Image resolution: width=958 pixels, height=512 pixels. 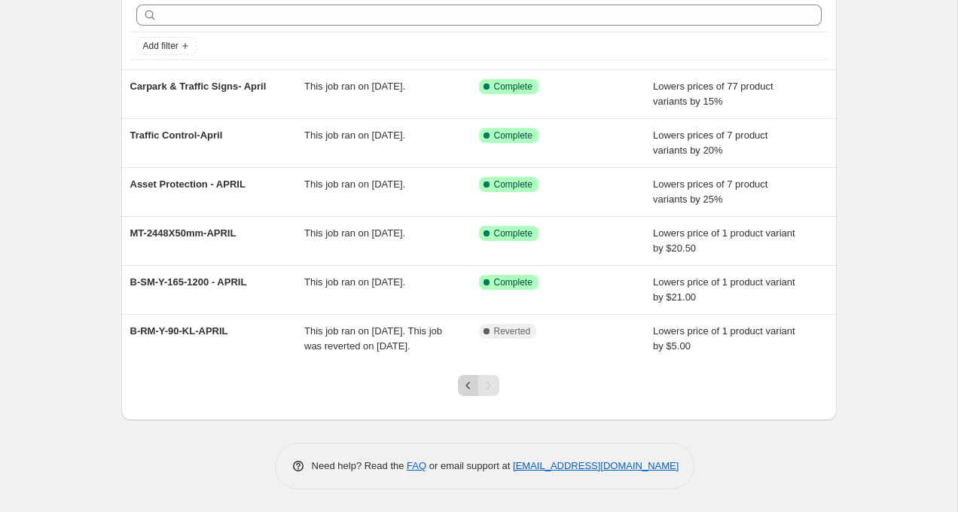 I want to click on span: B-SM-Y-165-1200 - APRIL, so click(x=188, y=282).